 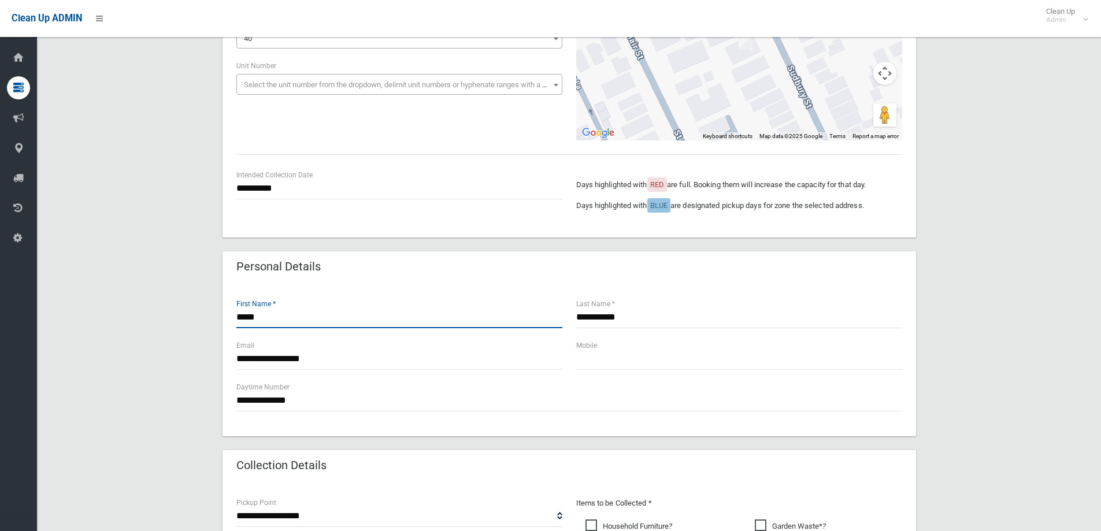 What do you see at coordinates (885, 73) in the screenshot?
I see `button: Map camera controls` at bounding box center [885, 73].